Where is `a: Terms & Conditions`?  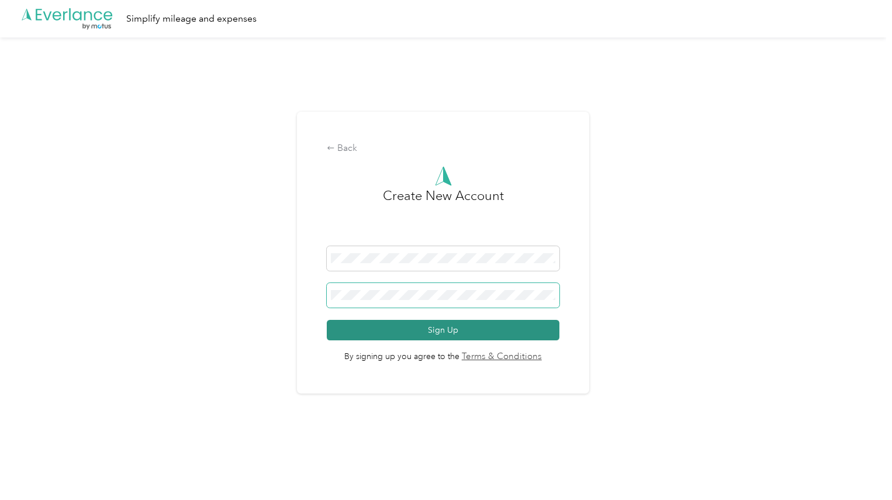 a: Terms & Conditions is located at coordinates (501, 357).